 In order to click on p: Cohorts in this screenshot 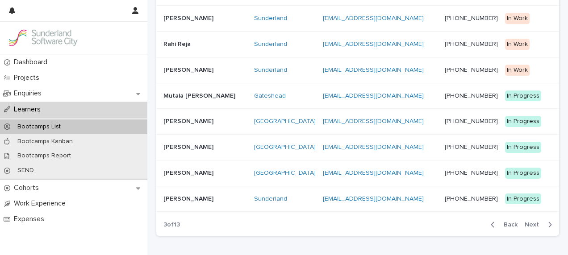, I will do `click(28, 188)`.